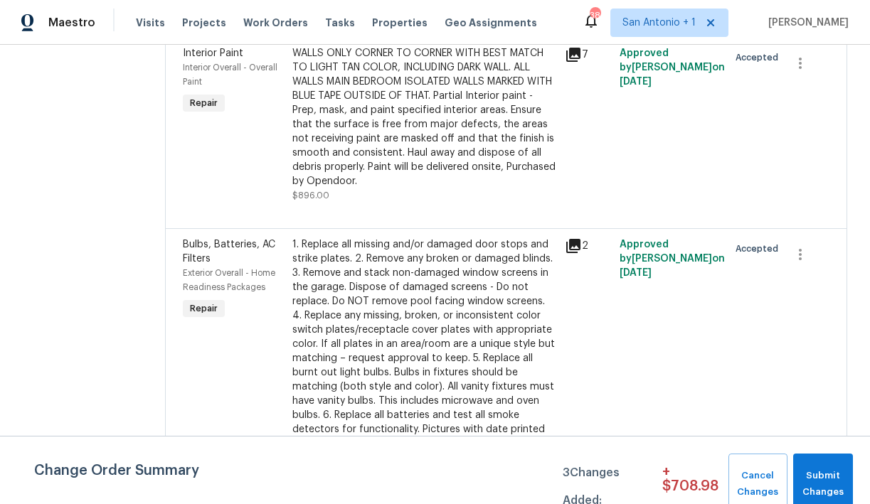 This screenshot has height=504, width=870. Describe the element at coordinates (491, 23) in the screenshot. I see `span: Geo Assignments` at that location.